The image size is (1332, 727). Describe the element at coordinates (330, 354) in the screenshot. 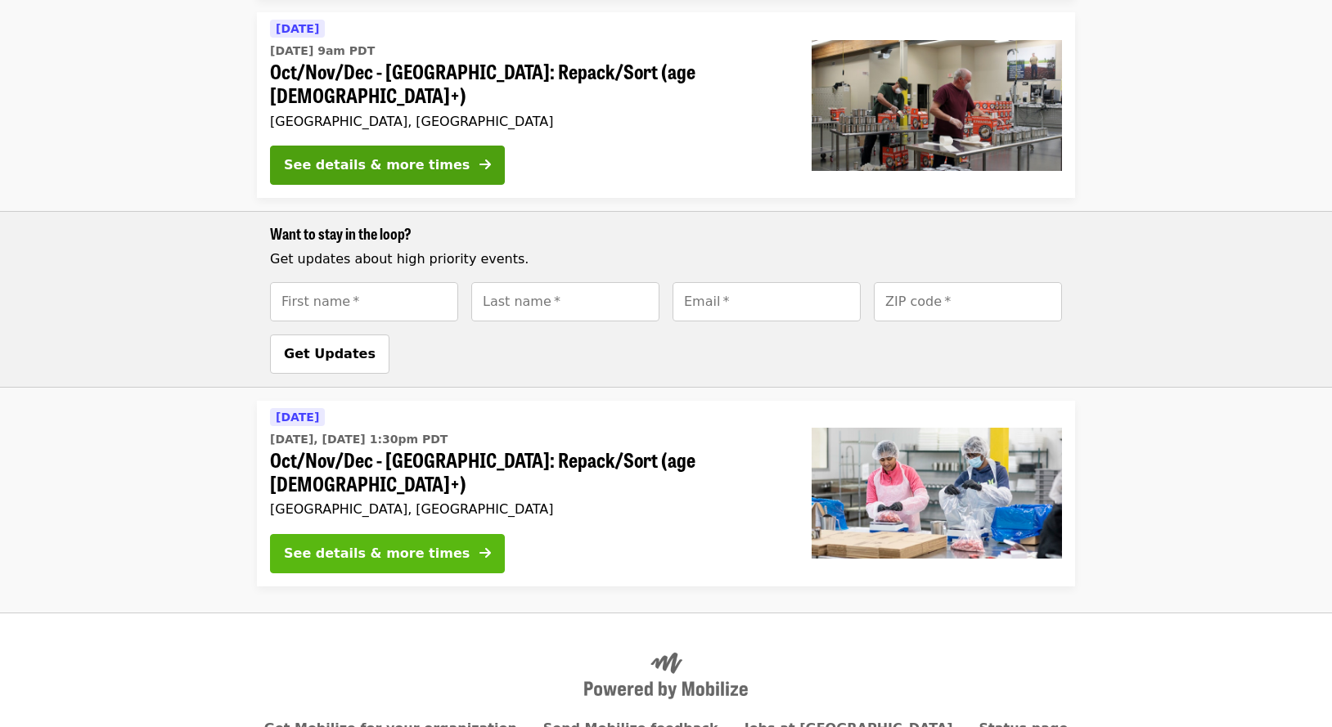

I see `button: Get Updates` at that location.